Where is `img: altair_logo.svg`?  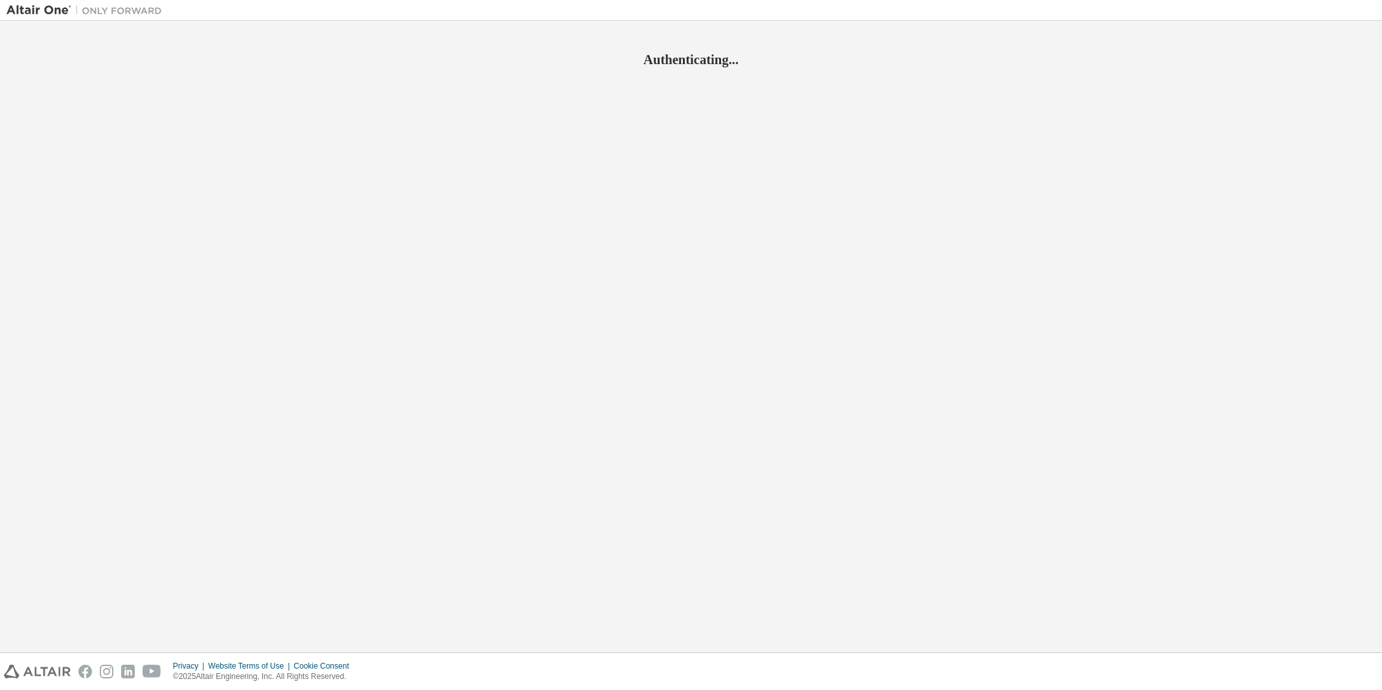
img: altair_logo.svg is located at coordinates (37, 671).